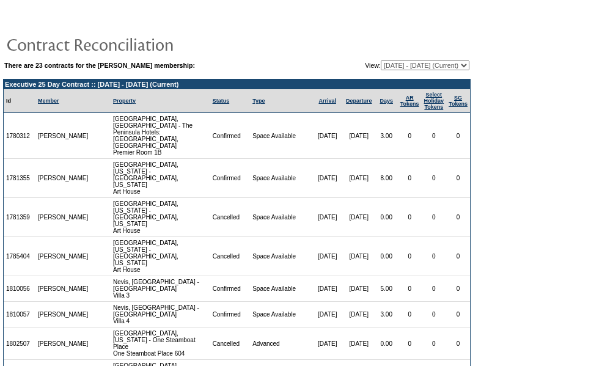 The image size is (602, 366). What do you see at coordinates (327, 101) in the screenshot?
I see `a: Arrival` at bounding box center [327, 101].